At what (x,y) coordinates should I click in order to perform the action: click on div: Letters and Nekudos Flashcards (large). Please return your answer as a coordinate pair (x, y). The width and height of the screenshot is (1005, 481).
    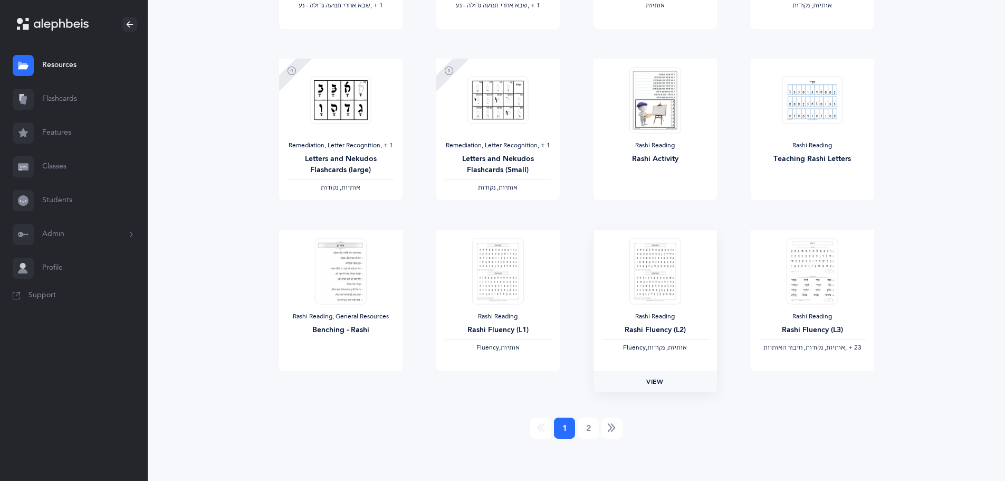
    Looking at the image, I should click on (341, 165).